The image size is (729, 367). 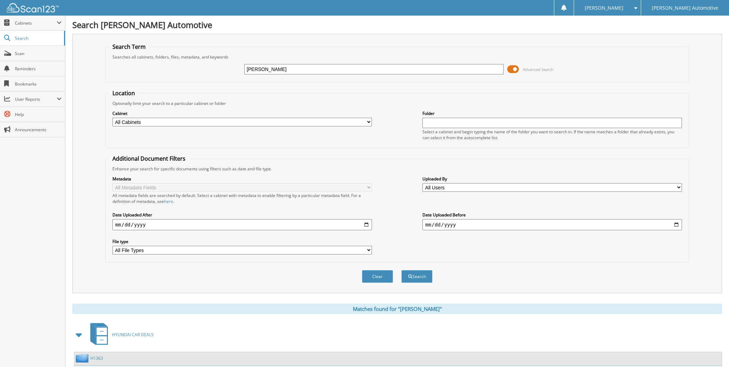 What do you see at coordinates (33, 8) in the screenshot?
I see `img: scan123-logo-white.svg` at bounding box center [33, 8].